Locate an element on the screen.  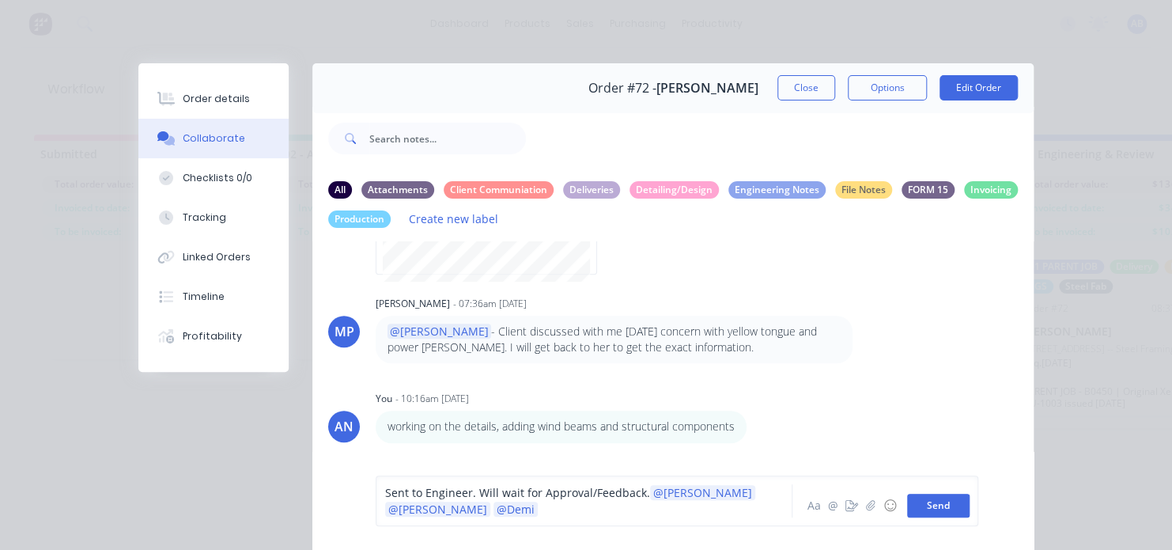
div: Checklists 0/0 is located at coordinates (218, 178).